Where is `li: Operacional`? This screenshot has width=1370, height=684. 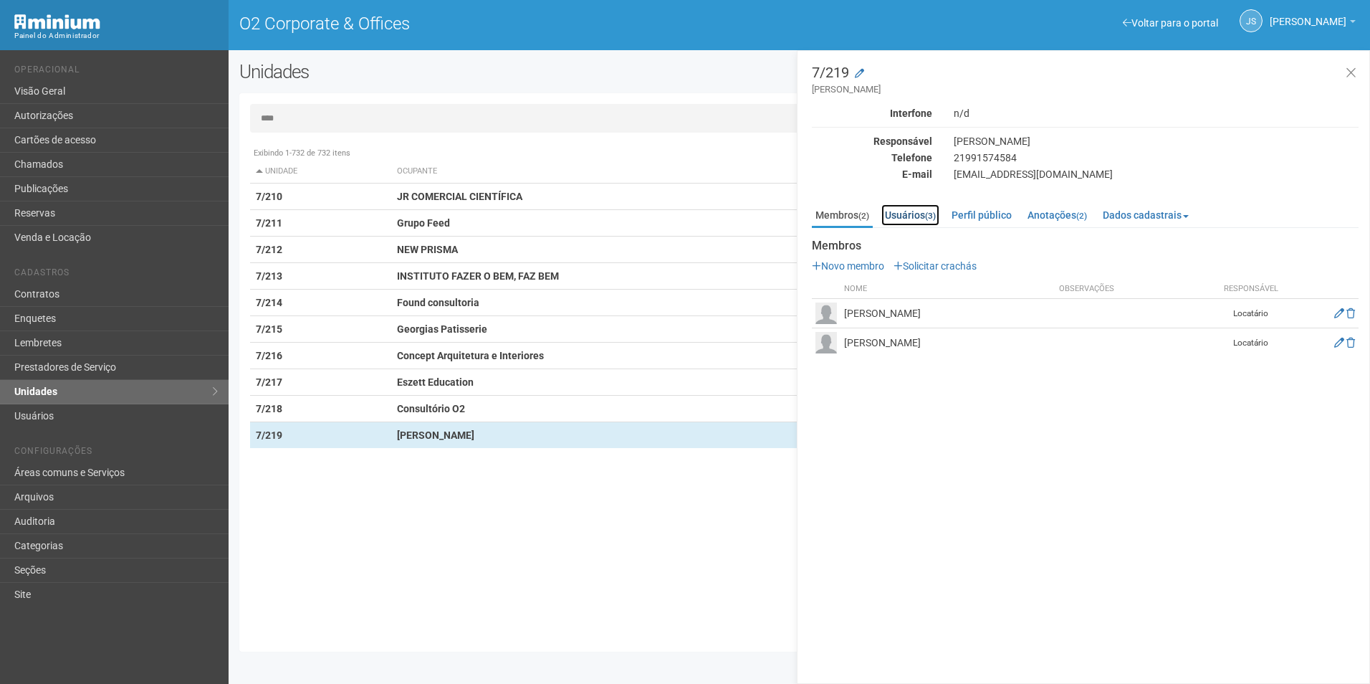
li: Operacional is located at coordinates (116, 72).